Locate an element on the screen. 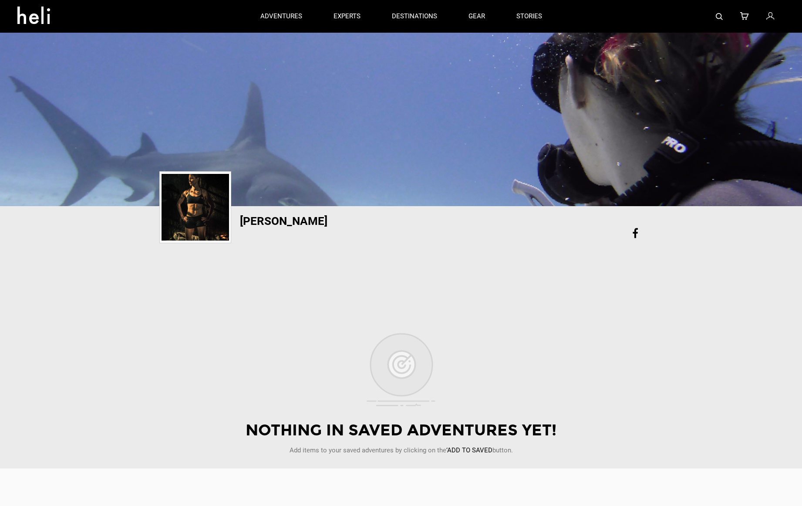 The width and height of the screenshot is (802, 506). span: ‘ADD TO SAVED is located at coordinates (469, 450).